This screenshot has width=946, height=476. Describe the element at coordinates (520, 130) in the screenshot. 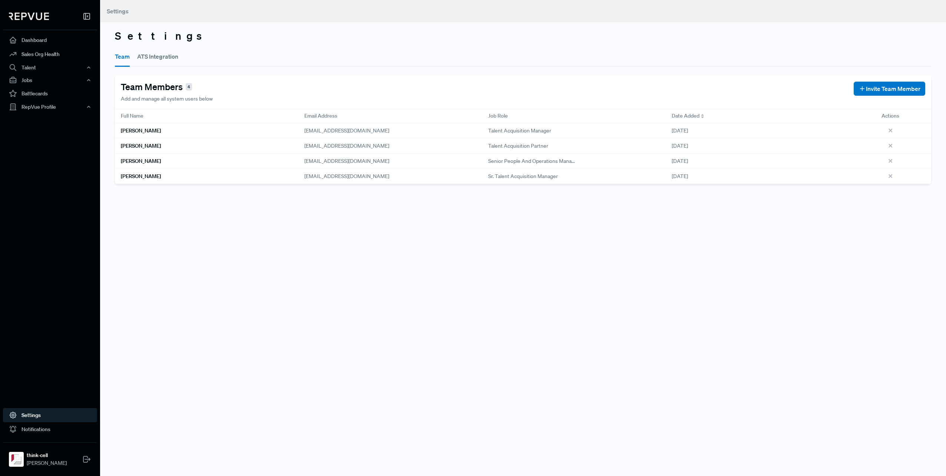

I see `span: Talent Acquisition Manager` at that location.